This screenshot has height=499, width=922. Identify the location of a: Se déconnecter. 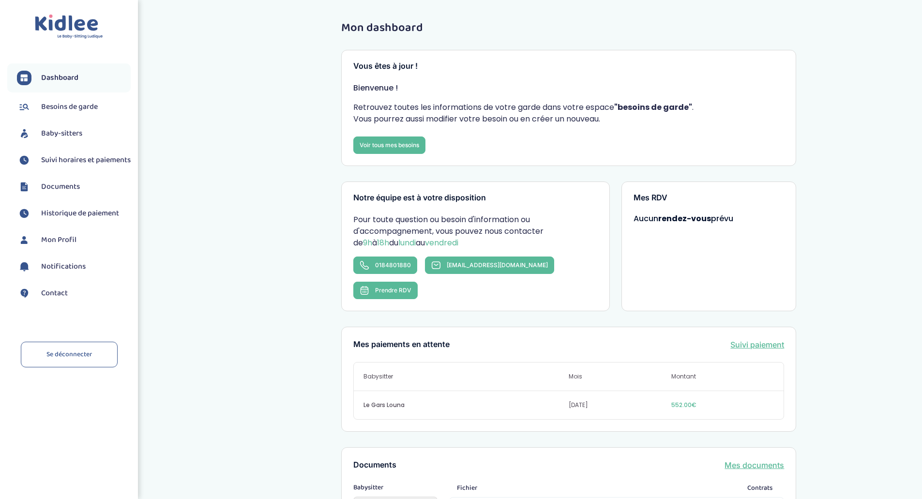
(69, 354).